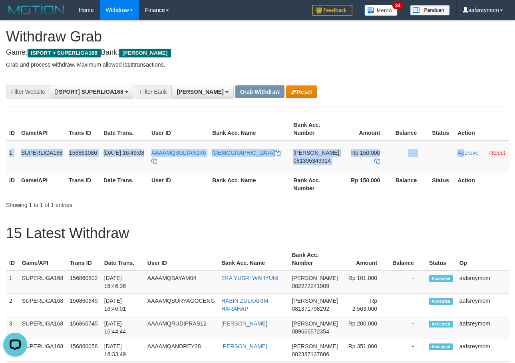 The image size is (515, 363). Describe the element at coordinates (310, 286) in the screenshot. I see `span: Copy 082272241909 to clipboard` at that location.